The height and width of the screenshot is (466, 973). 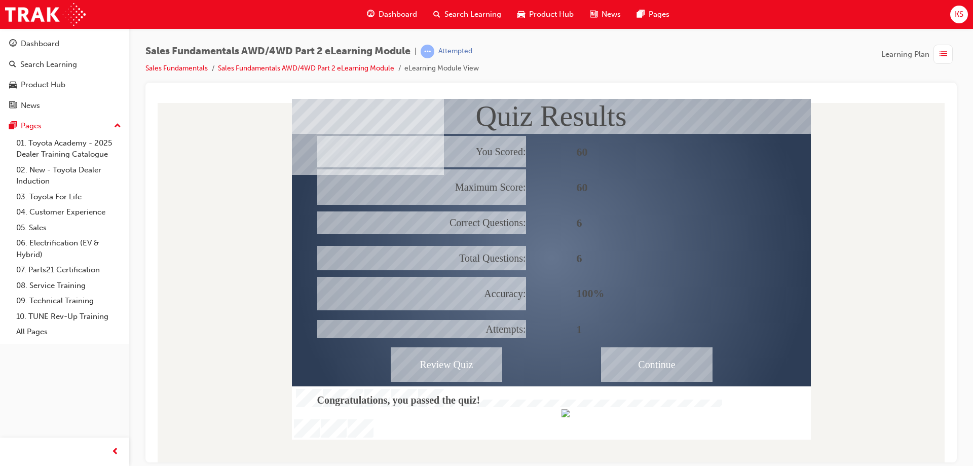 I want to click on li: eLearning Module View, so click(x=441, y=68).